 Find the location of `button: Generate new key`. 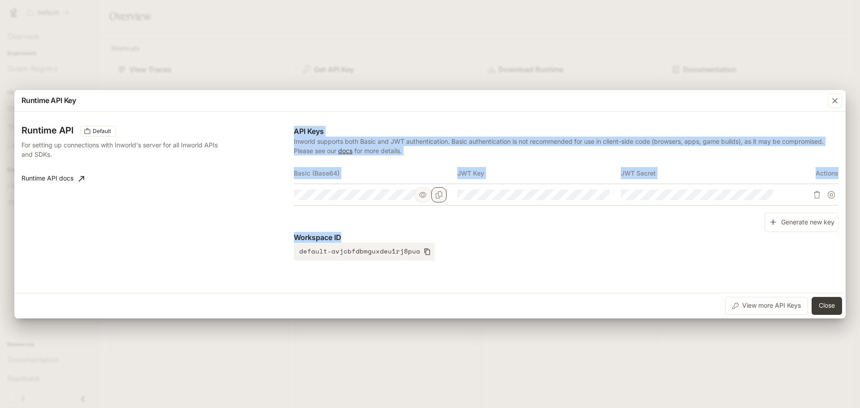

button: Generate new key is located at coordinates (801, 222).